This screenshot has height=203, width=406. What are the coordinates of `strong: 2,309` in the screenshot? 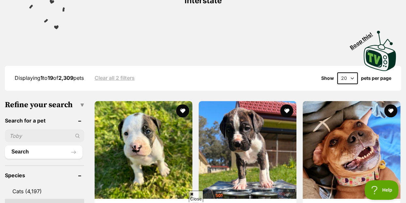 It's located at (66, 78).